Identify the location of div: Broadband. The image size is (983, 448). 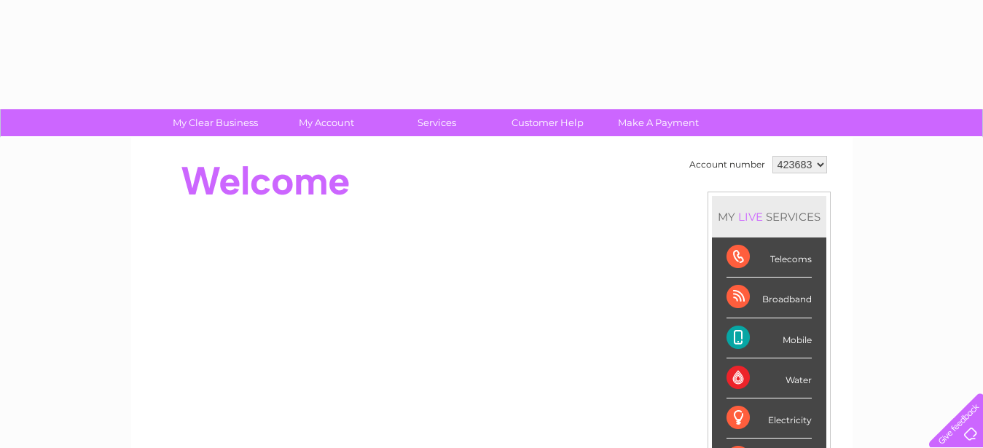
(769, 297).